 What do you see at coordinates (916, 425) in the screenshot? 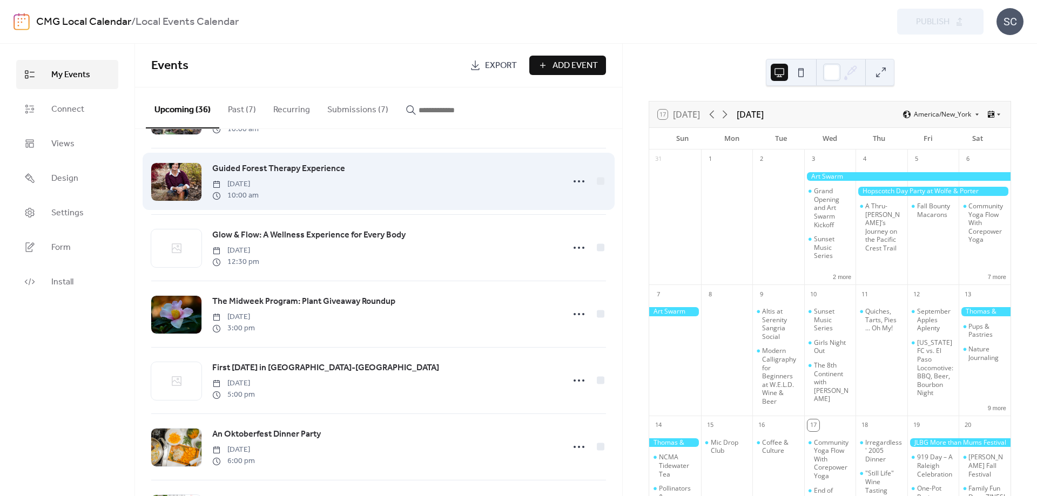
I see `div: 19` at bounding box center [916, 425].